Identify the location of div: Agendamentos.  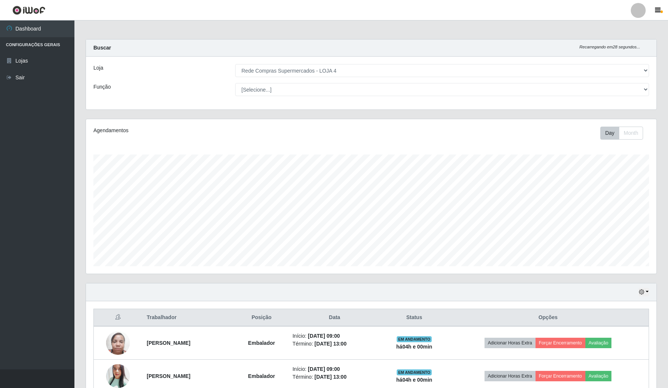
(206, 130).